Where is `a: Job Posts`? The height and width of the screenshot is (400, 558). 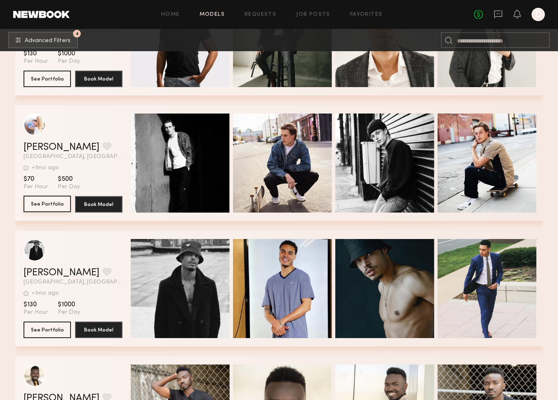 a: Job Posts is located at coordinates (313, 14).